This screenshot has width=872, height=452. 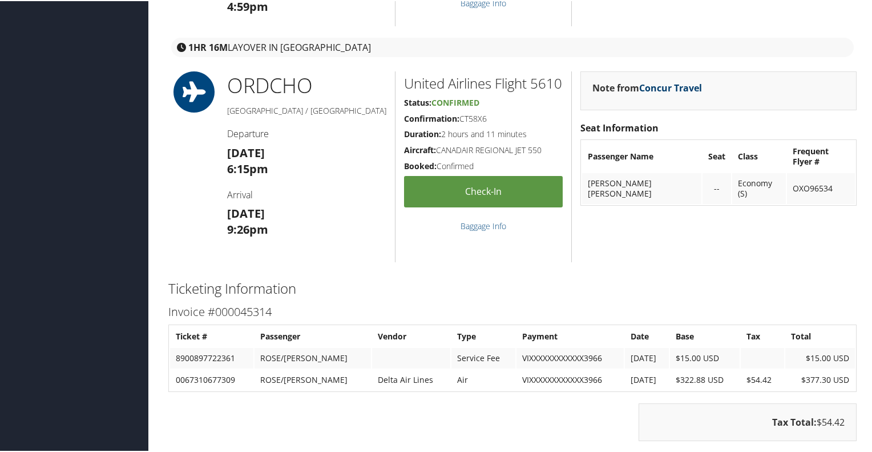 I want to click on strong: Tax Total:, so click(x=795, y=421).